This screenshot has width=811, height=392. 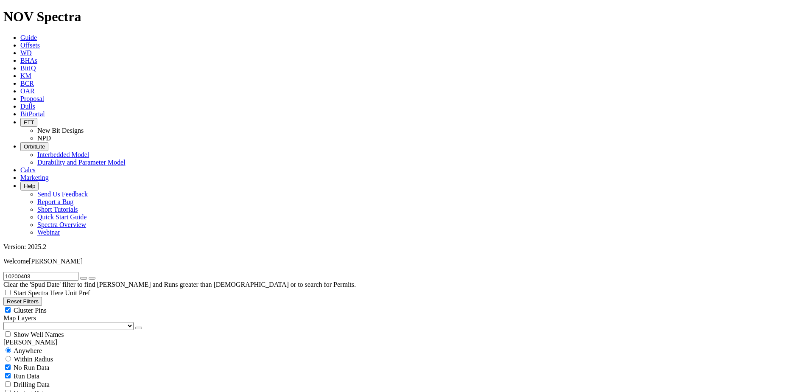 What do you see at coordinates (26, 376) in the screenshot?
I see `span: Run Data` at bounding box center [26, 376].